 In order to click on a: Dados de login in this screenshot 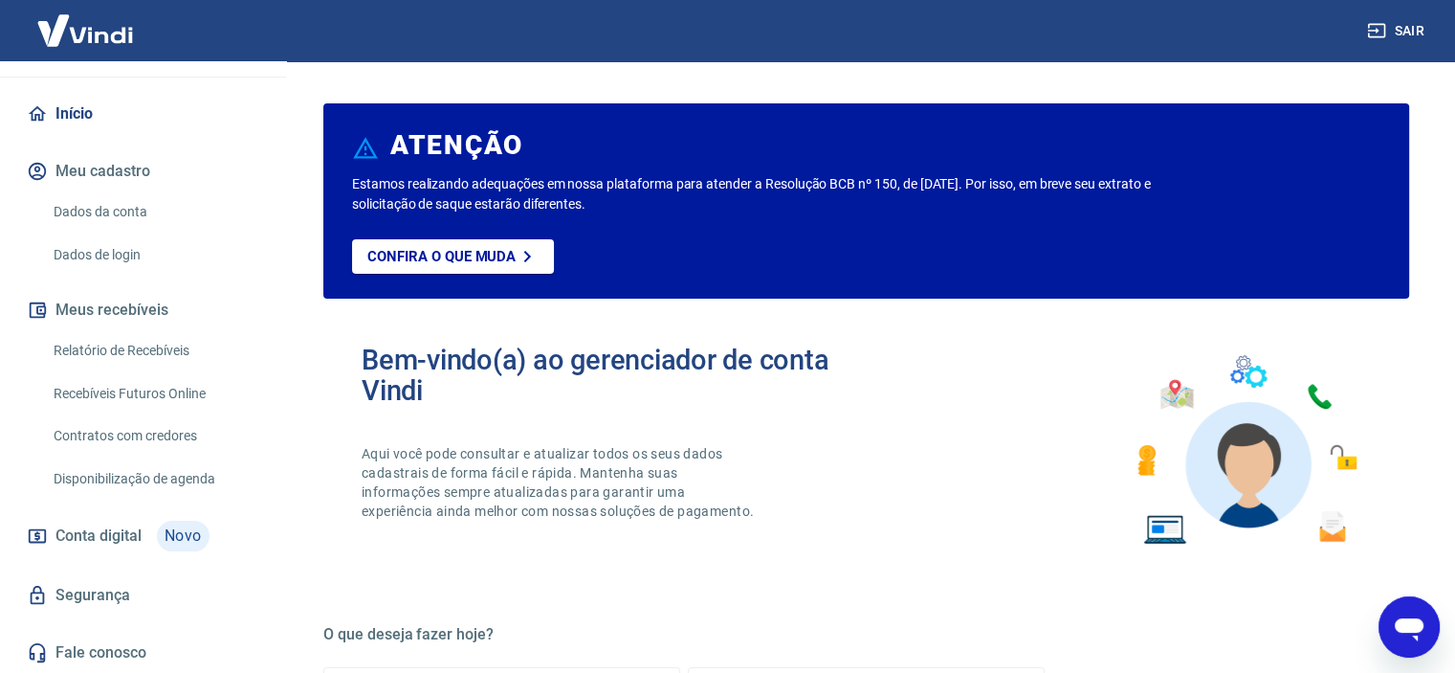, I will do `click(154, 255)`.